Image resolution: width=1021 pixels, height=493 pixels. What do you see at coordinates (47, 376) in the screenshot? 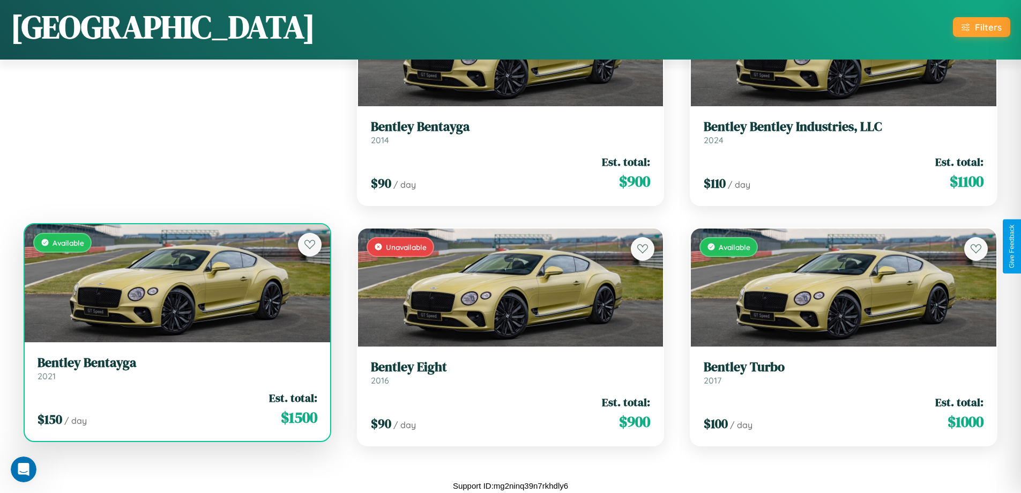
I see `span: 2021` at bounding box center [47, 376].